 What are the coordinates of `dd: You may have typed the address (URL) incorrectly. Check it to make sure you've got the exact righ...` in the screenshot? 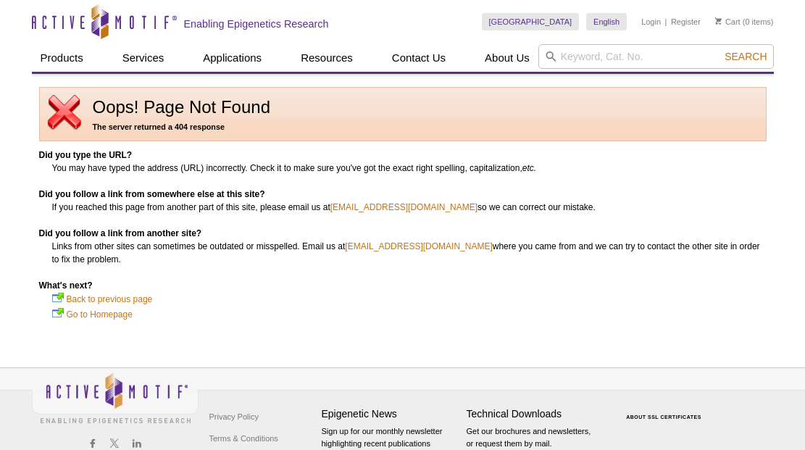 It's located at (409, 168).